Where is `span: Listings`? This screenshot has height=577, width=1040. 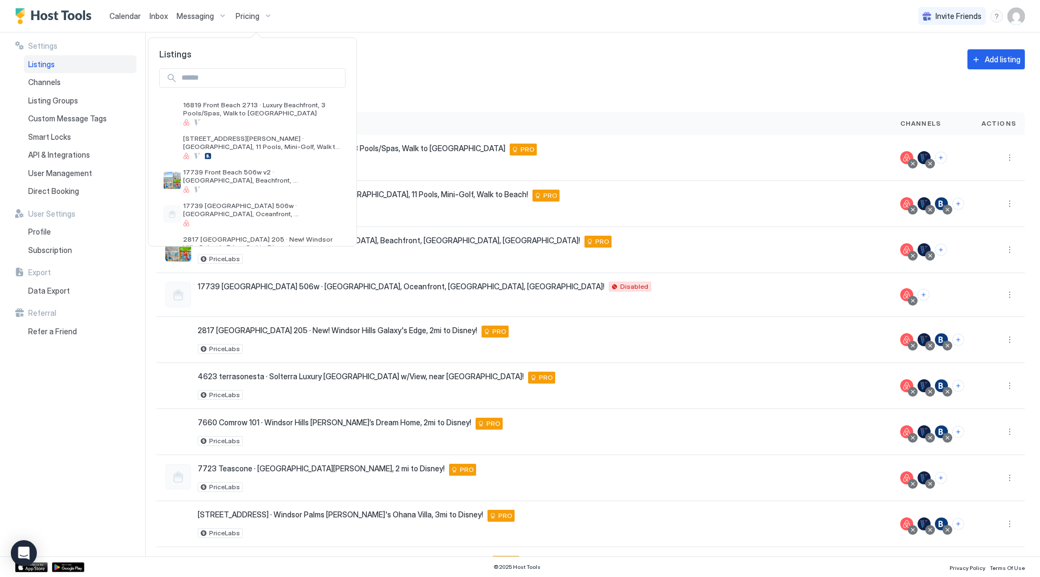 span: Listings is located at coordinates (253, 54).